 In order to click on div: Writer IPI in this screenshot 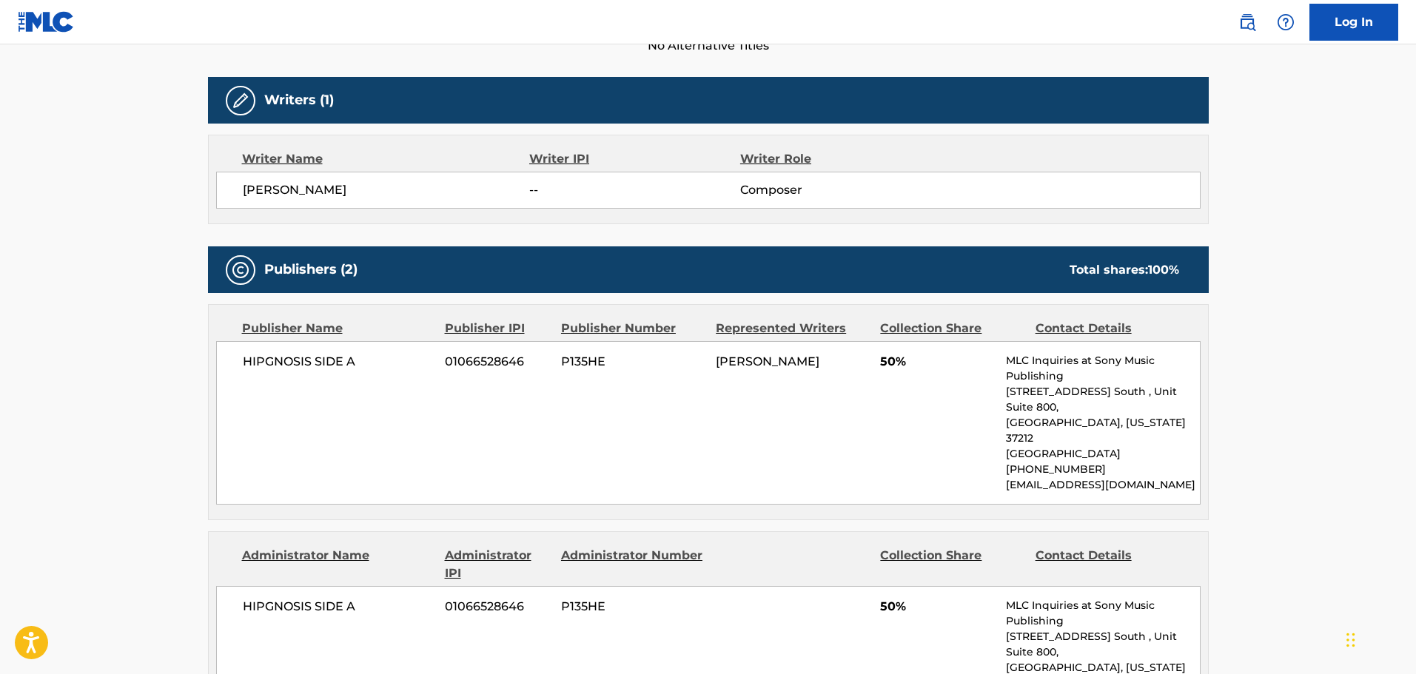, I will do `click(634, 159)`.